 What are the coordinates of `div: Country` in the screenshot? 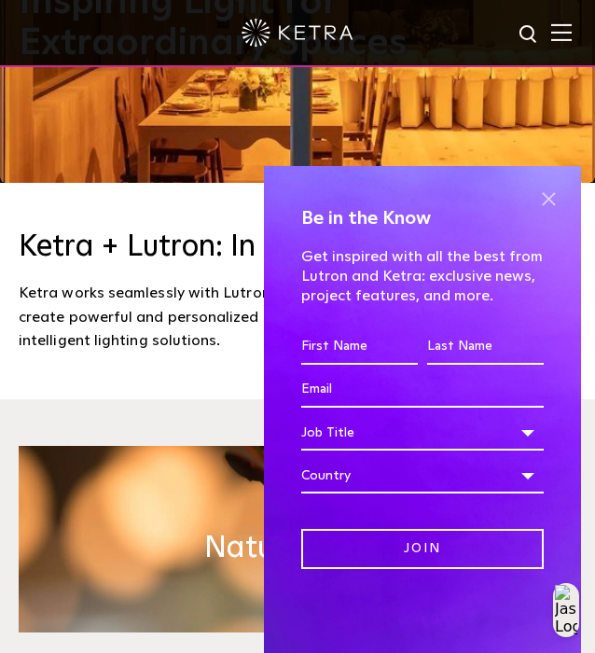 It's located at (423, 476).